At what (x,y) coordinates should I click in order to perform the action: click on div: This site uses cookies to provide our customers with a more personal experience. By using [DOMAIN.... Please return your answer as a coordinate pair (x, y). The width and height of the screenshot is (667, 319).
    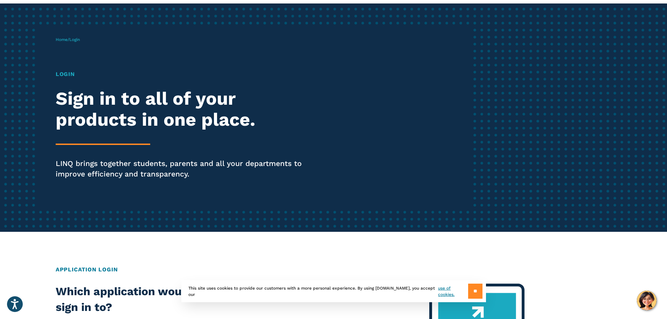
    Looking at the image, I should click on (334, 291).